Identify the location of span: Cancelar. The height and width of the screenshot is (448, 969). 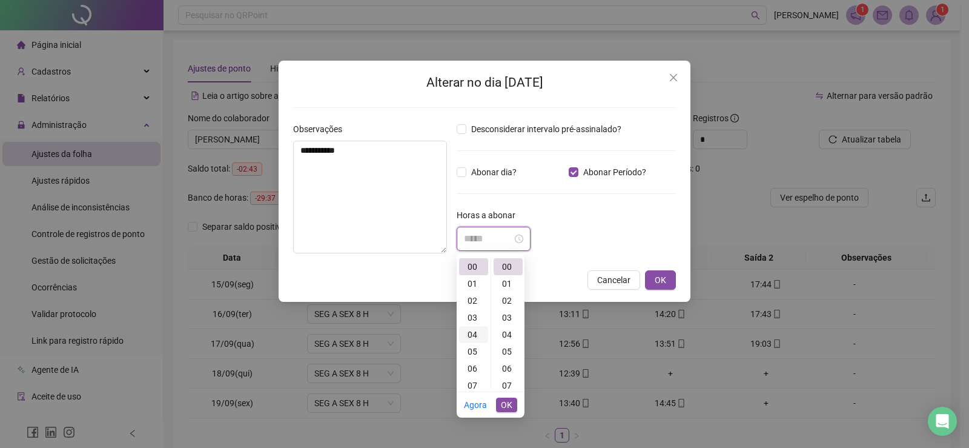
(613, 280).